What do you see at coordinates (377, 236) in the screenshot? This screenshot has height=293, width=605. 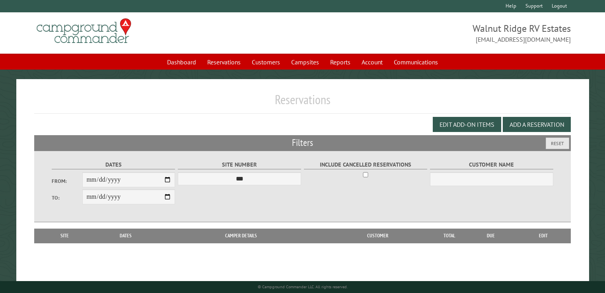 I see `th: Customer` at bounding box center [377, 236].